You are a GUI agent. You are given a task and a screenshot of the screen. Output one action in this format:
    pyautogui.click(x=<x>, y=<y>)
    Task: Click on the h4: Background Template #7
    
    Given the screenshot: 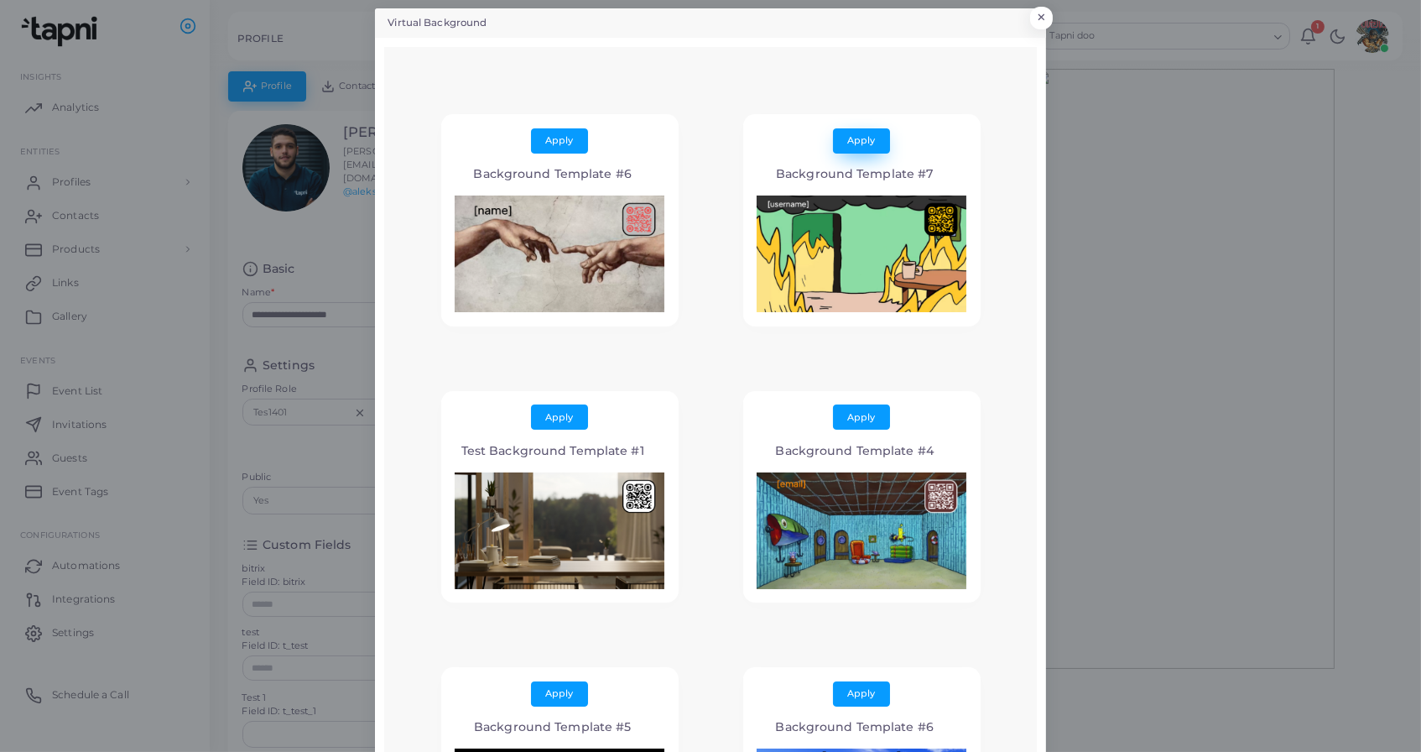 What is the action you would take?
    pyautogui.click(x=855, y=174)
    